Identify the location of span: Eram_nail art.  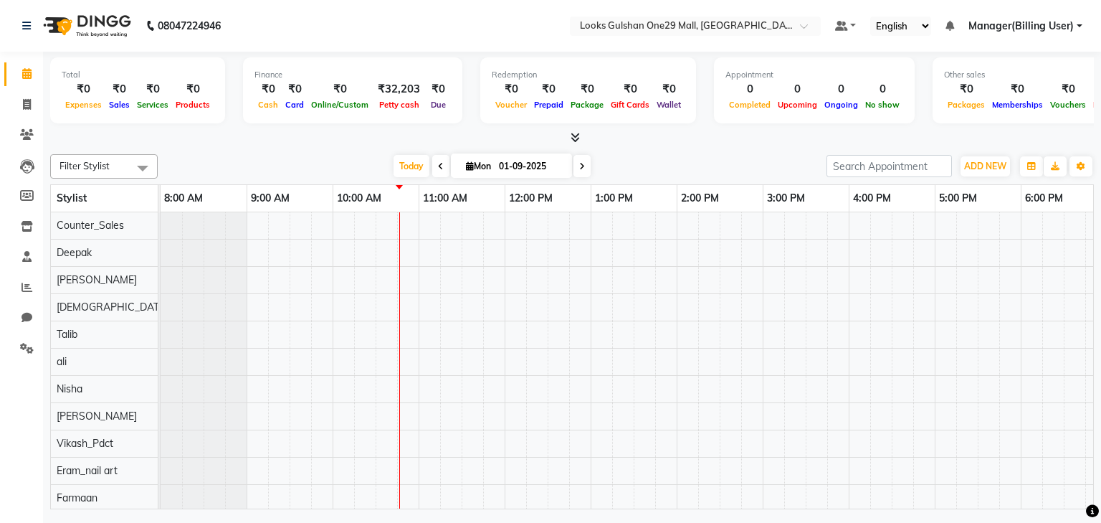
(87, 470).